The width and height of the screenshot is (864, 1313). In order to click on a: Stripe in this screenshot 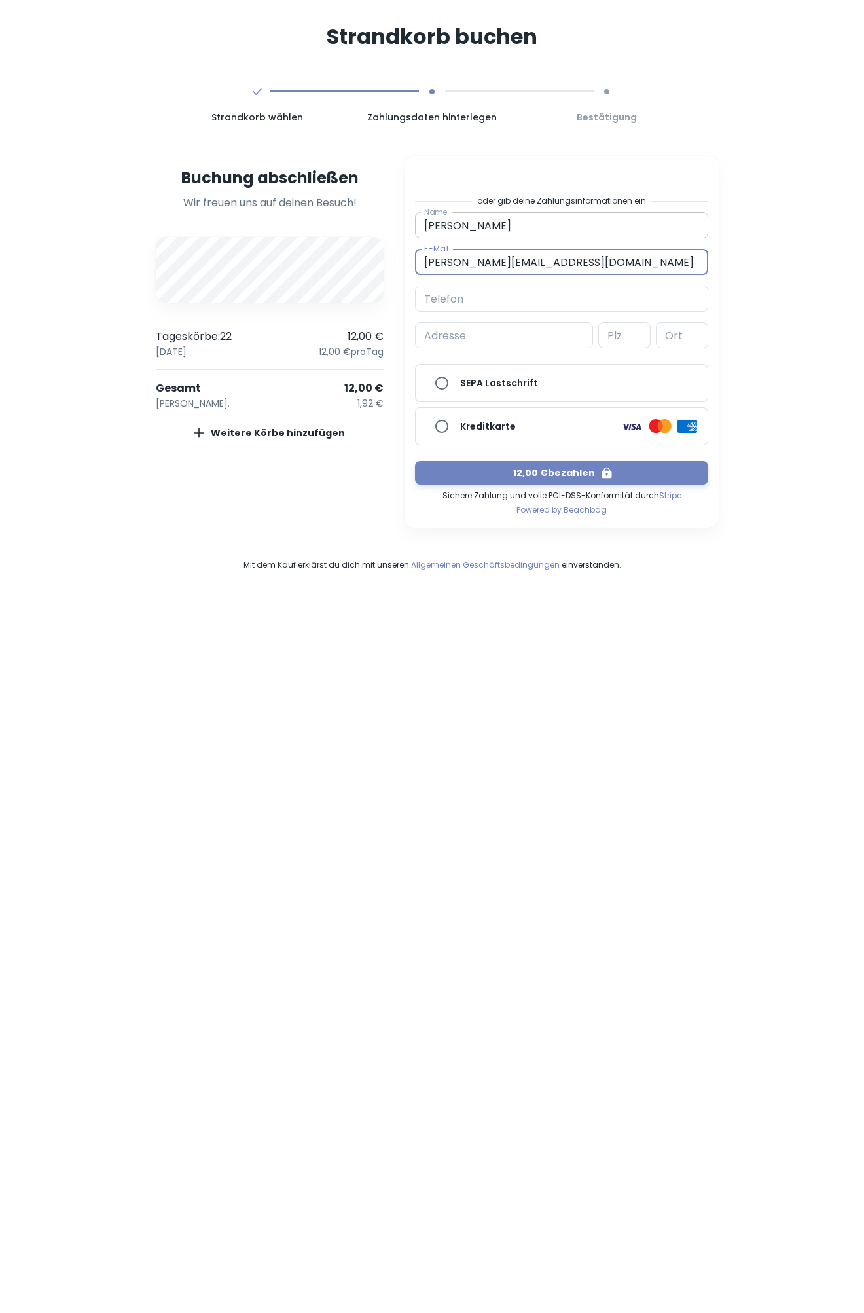, I will do `click(671, 495)`.